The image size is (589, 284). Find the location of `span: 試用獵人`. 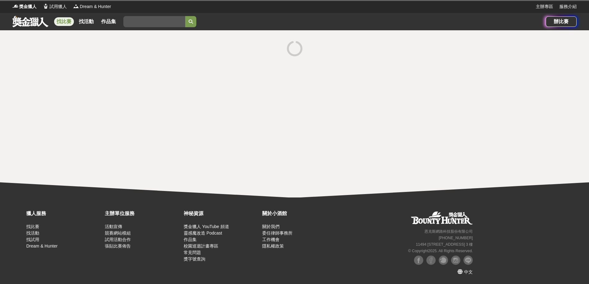

span: 試用獵人 is located at coordinates (58, 6).